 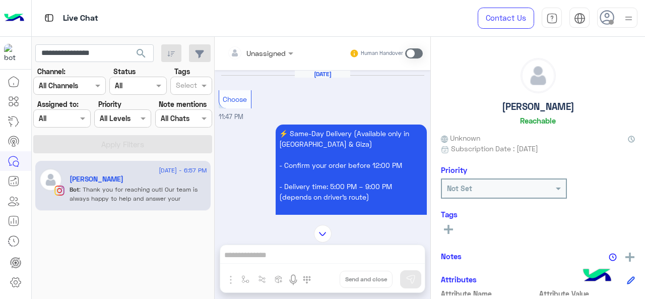 I want to click on span: Thank you for reaching out! Our team is always happy to help and answer your questions 🤍, so click(x=134, y=198).